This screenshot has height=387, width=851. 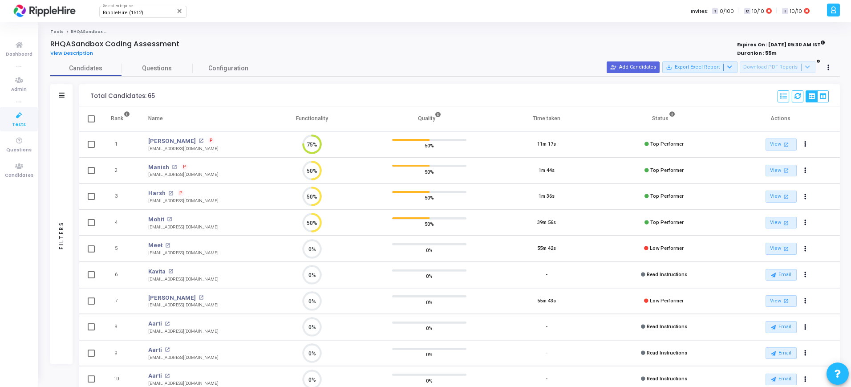 What do you see at coordinates (120, 248) in the screenshot?
I see `td: 5` at bounding box center [120, 248].